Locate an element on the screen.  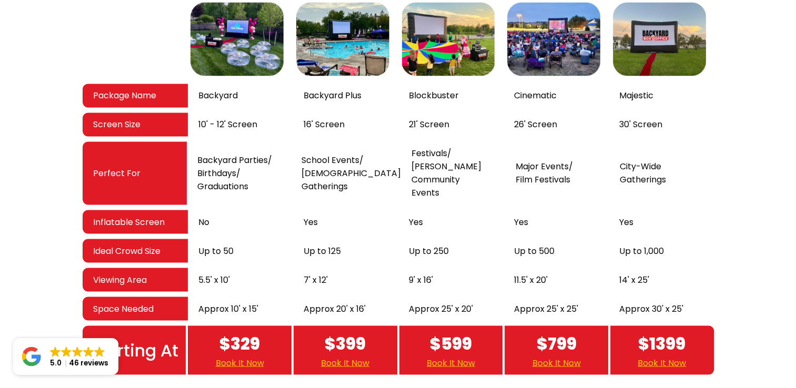
span: Ideal Crowd Size is located at coordinates (127, 250).